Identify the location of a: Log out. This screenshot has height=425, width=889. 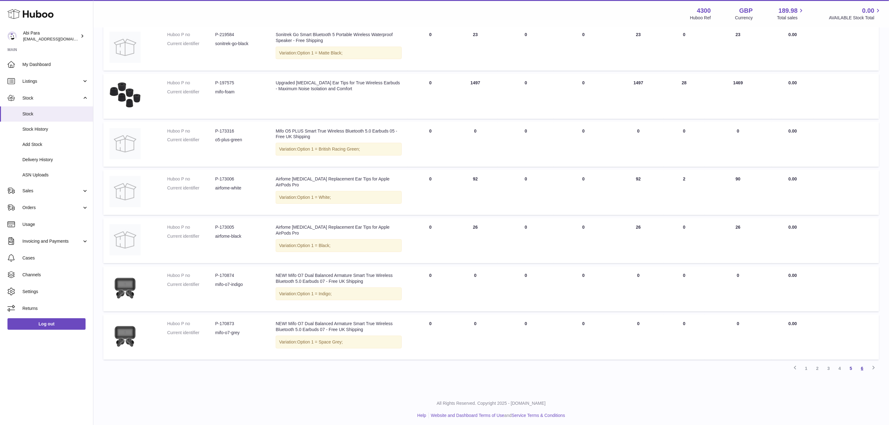
(46, 324).